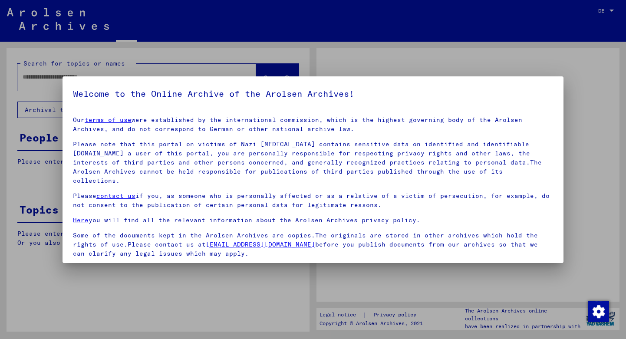 This screenshot has height=339, width=626. I want to click on img: Zustimmung ändern, so click(598, 312).